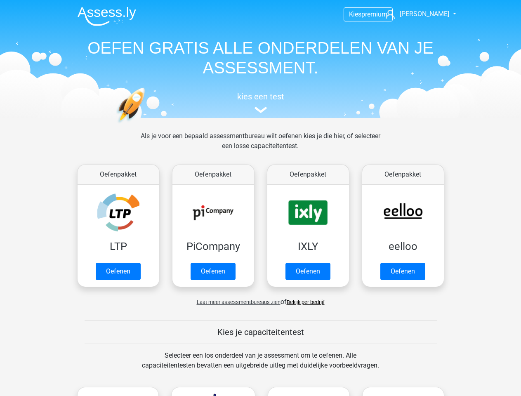  I want to click on div: Als je voor een bepaald assessmentbureau wilt oefenen kies je die hier, of selecteer een losse ca..., so click(261, 146).